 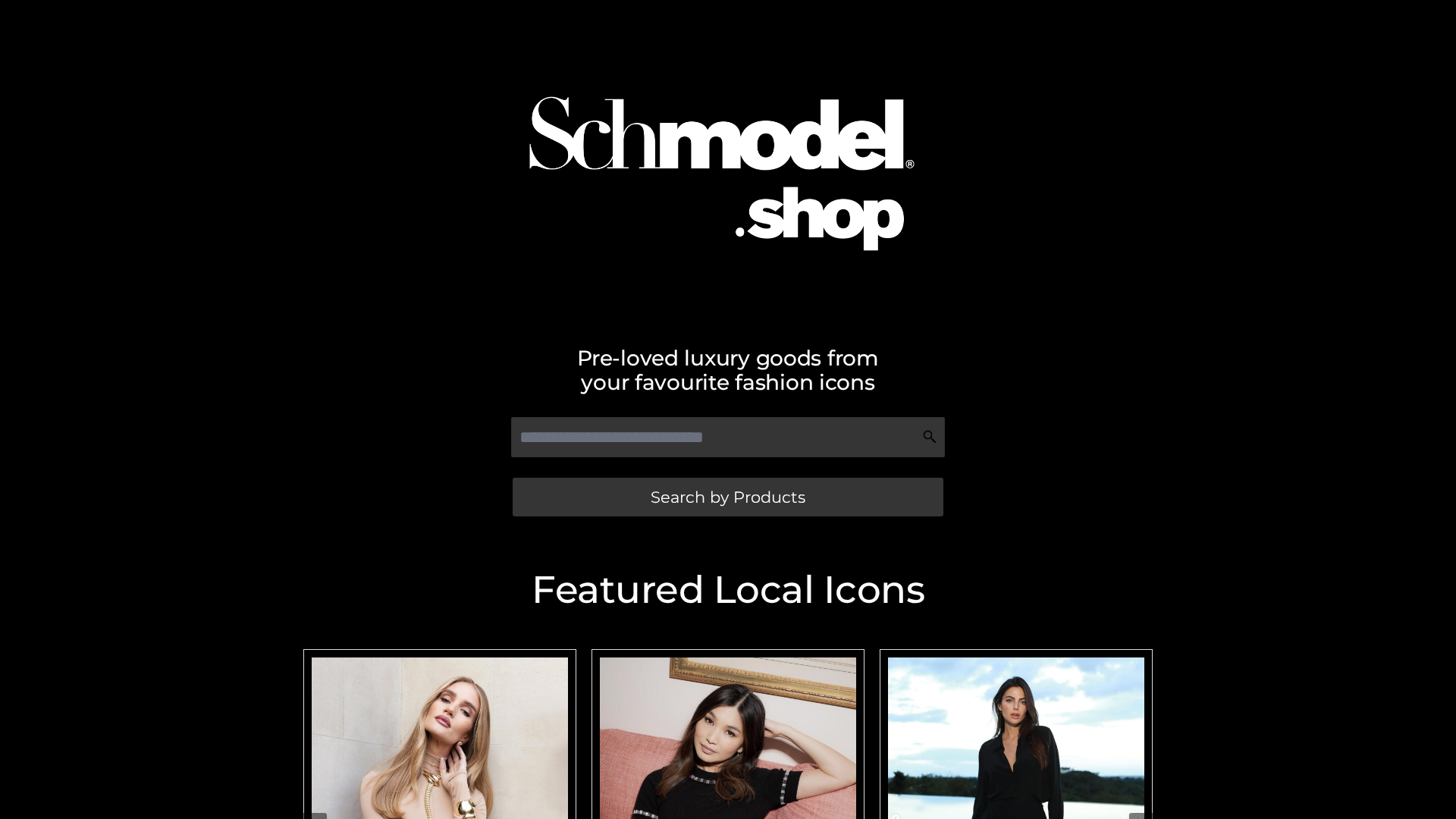 What do you see at coordinates (728, 369) in the screenshot?
I see `h2: Pre-loved luxury goods from your favourite fashion icons` at bounding box center [728, 369].